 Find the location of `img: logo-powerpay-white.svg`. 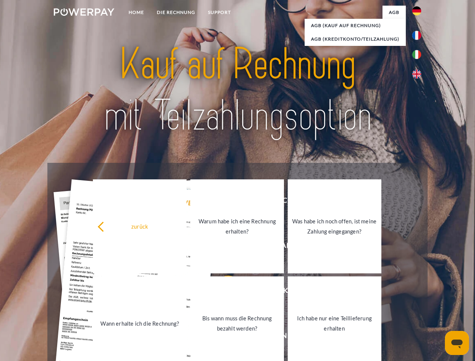

img: logo-powerpay-white.svg is located at coordinates (84, 12).